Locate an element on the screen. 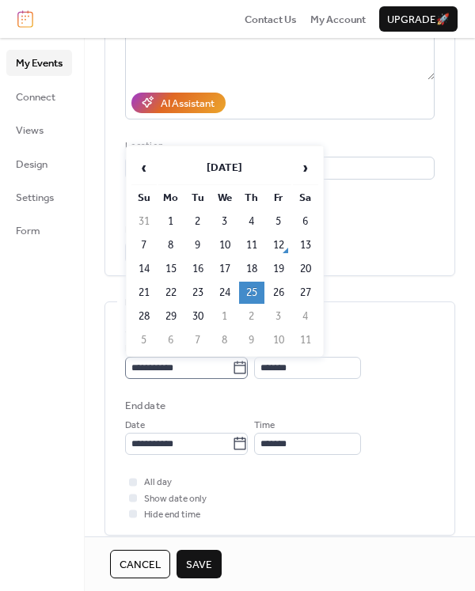 The height and width of the screenshot is (591, 475). span: Settings is located at coordinates (35, 198).